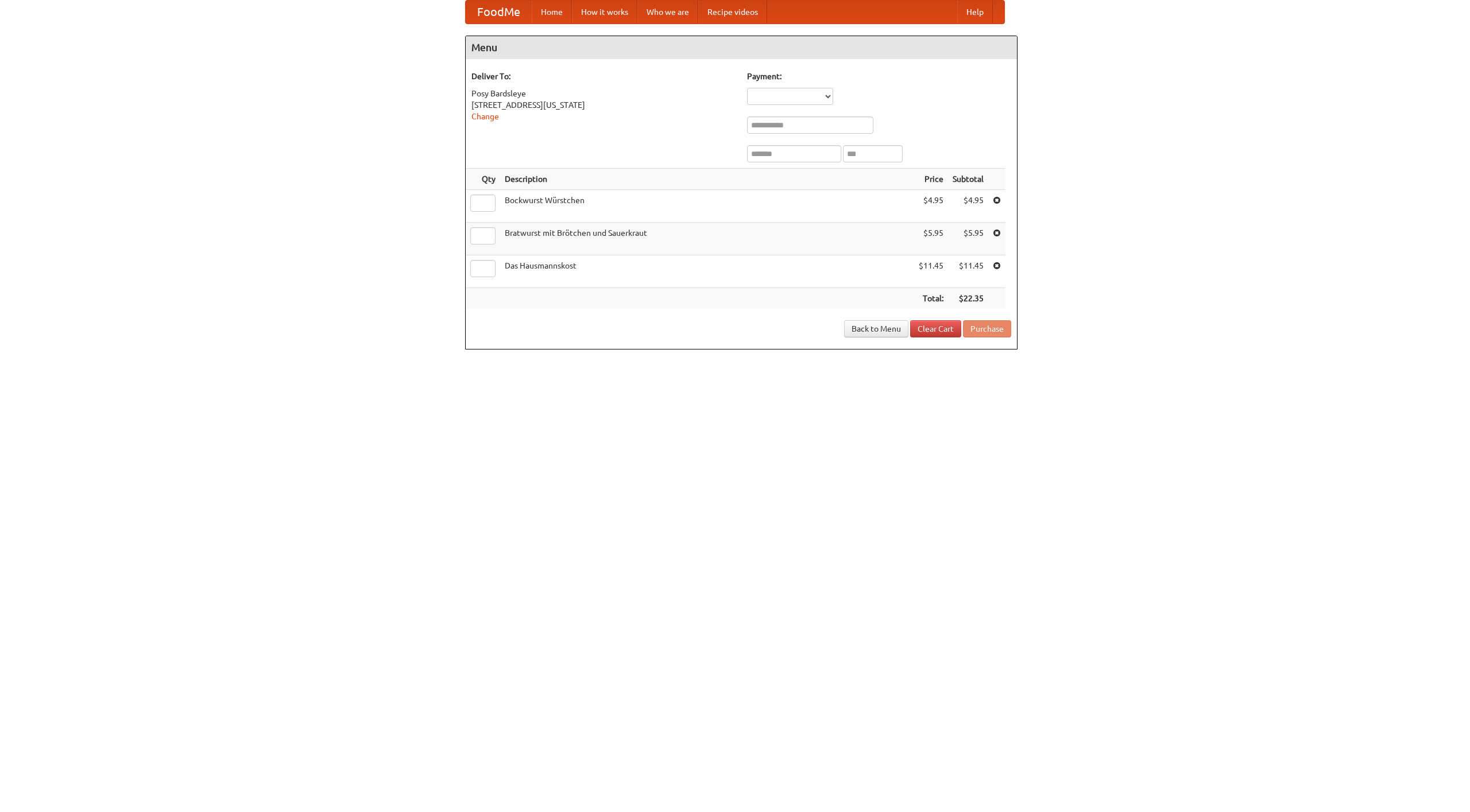 The image size is (1470, 812). Describe the element at coordinates (987, 329) in the screenshot. I see `button: Purchase` at that location.